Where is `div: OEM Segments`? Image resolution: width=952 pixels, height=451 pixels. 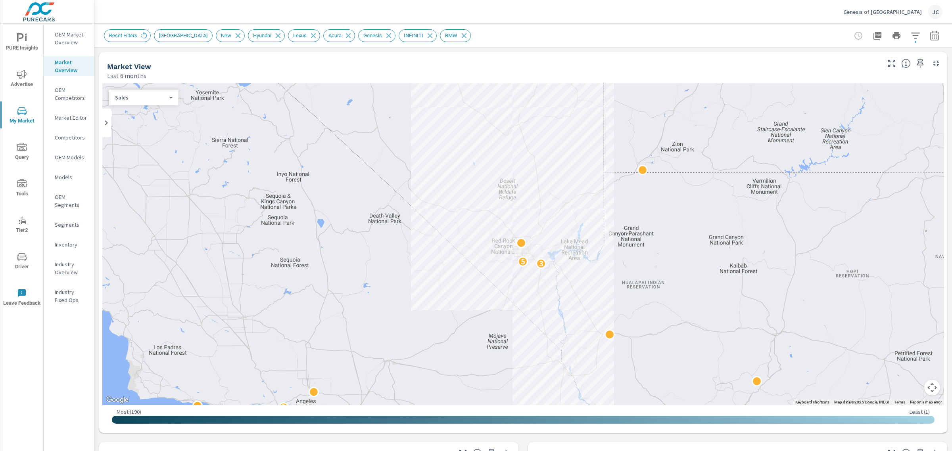 div: OEM Segments is located at coordinates (69, 201).